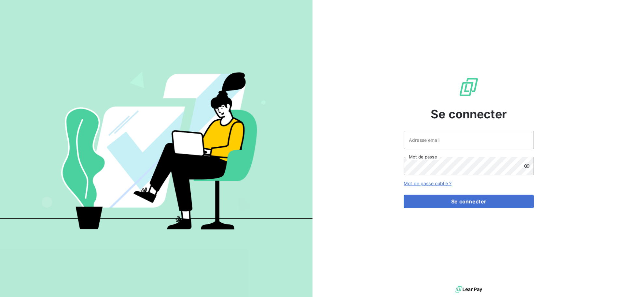 This screenshot has height=297, width=625. What do you see at coordinates (469, 87) in the screenshot?
I see `img: Logo LeanPay` at bounding box center [469, 87].